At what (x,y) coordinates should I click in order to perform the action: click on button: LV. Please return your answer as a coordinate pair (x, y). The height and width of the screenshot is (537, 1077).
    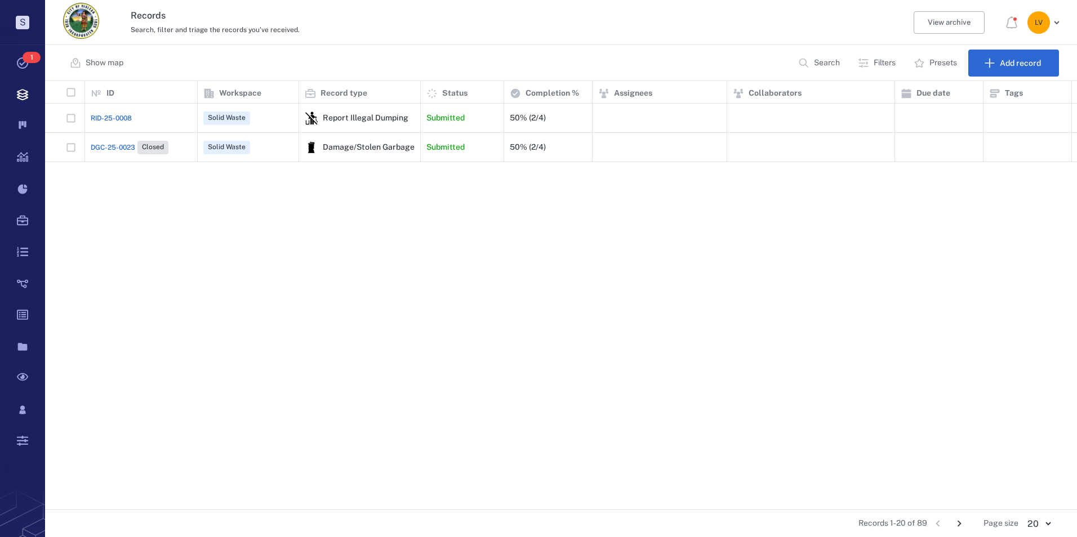
    Looking at the image, I should click on (1046, 23).